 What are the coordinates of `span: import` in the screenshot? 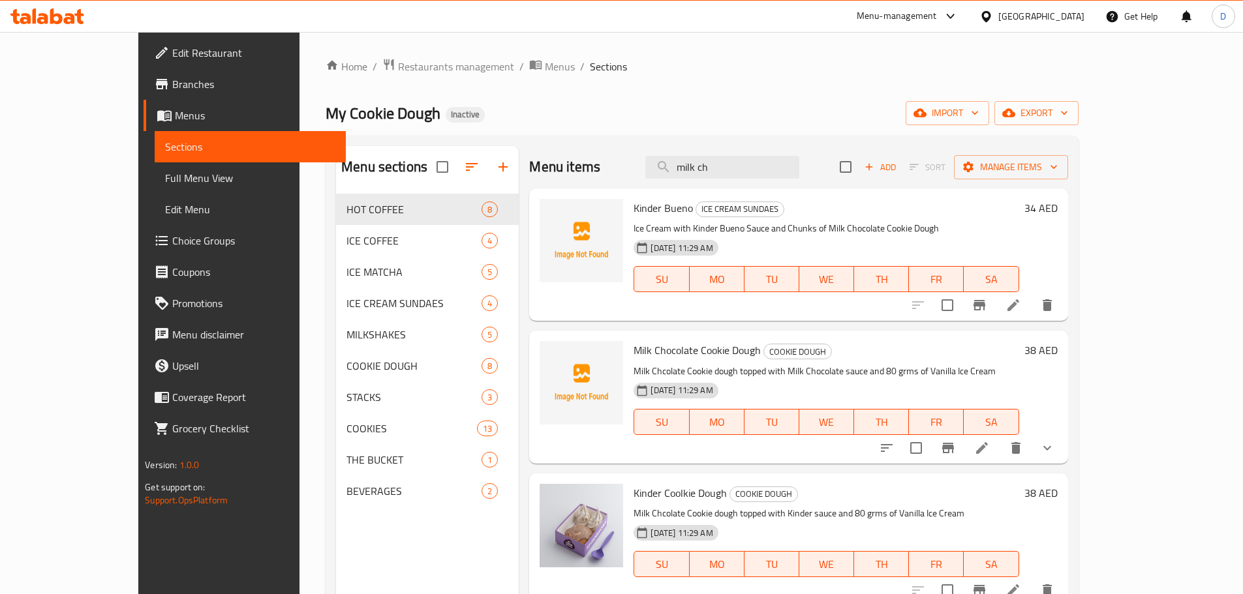 It's located at (947, 113).